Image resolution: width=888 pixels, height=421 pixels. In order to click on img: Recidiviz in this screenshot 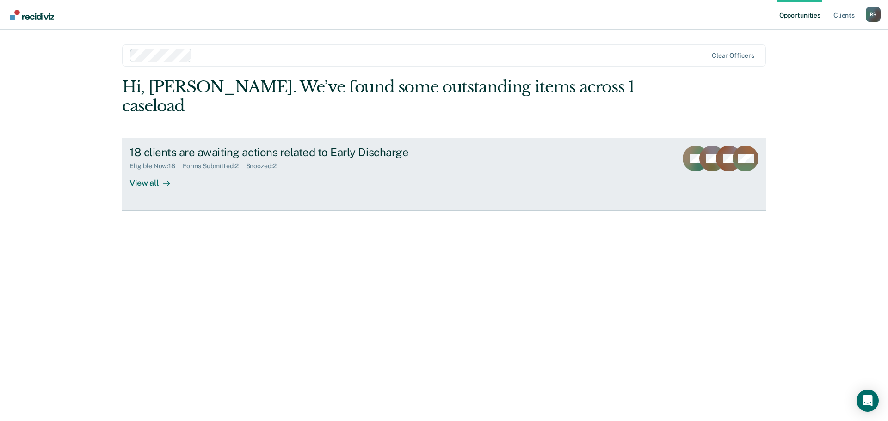, I will do `click(32, 15)`.